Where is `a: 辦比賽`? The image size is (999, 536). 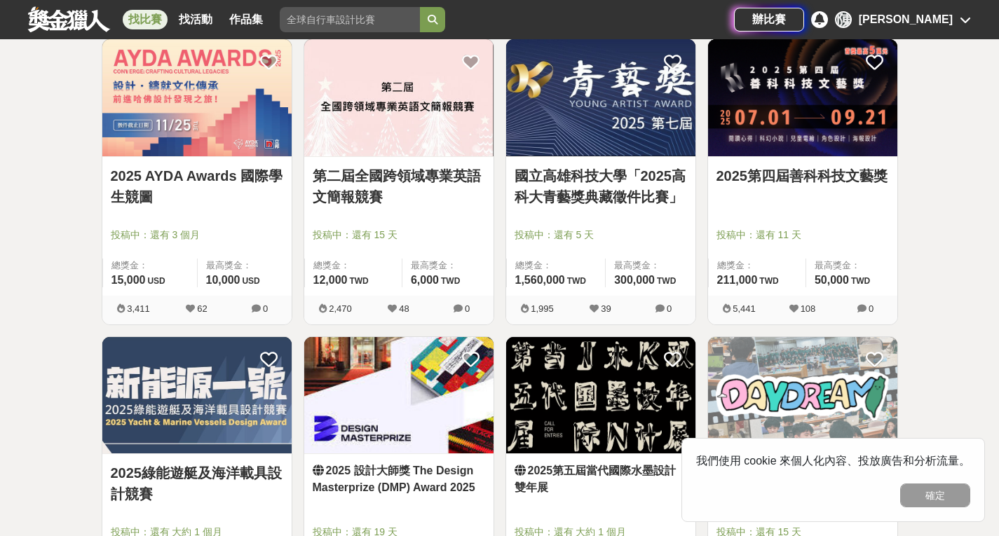 a: 辦比賽 is located at coordinates (769, 20).